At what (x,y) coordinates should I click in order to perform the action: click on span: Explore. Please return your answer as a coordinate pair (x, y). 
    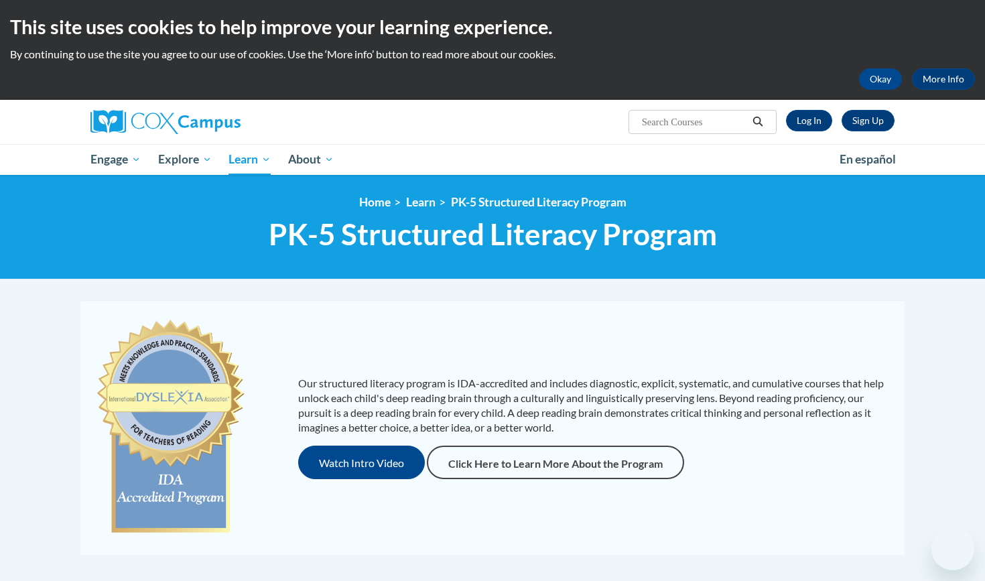
    Looking at the image, I should click on (185, 160).